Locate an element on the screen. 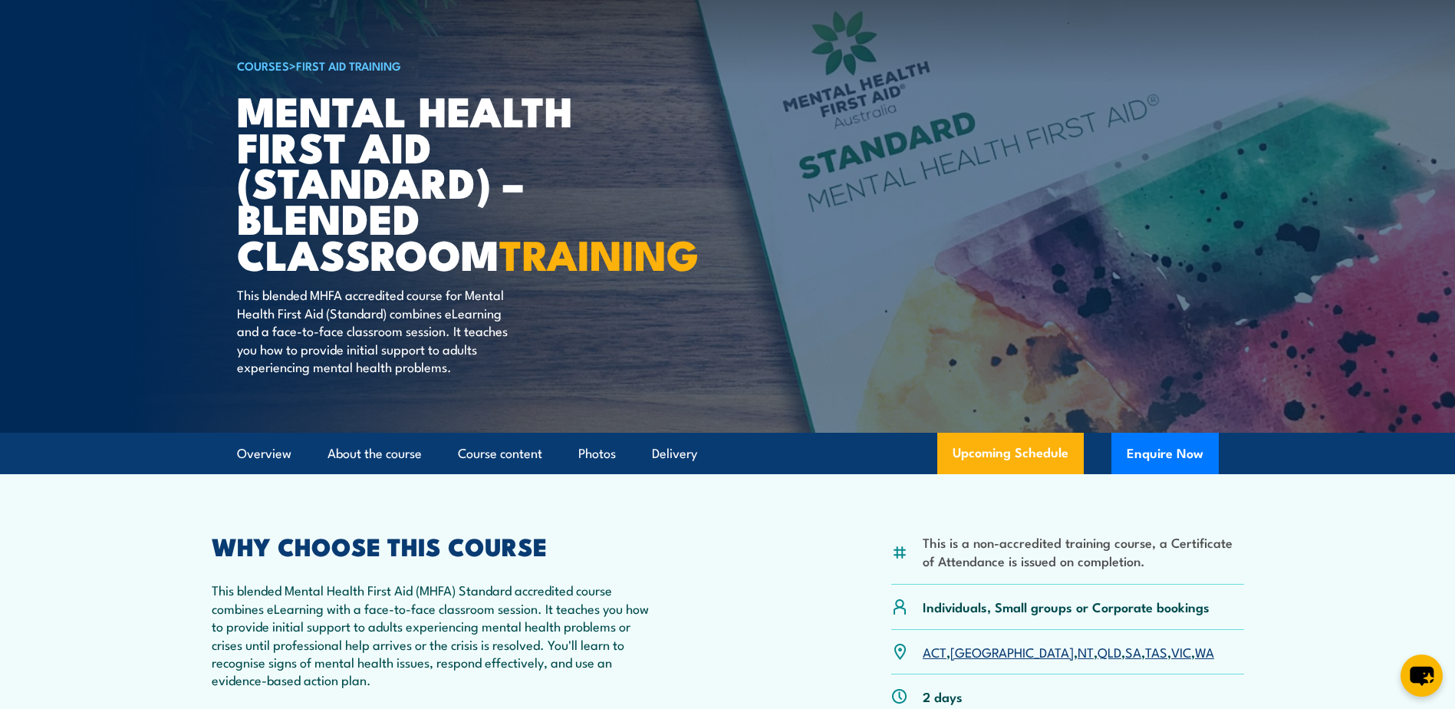  p: 2 days is located at coordinates (942, 696).